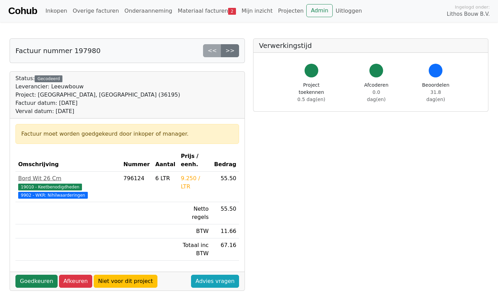 The height and width of the screenshot is (297, 498). I want to click on a: Admin, so click(319, 11).